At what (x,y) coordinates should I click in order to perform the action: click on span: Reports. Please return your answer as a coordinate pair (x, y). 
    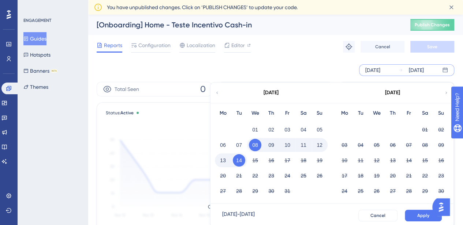
    Looking at the image, I should click on (113, 45).